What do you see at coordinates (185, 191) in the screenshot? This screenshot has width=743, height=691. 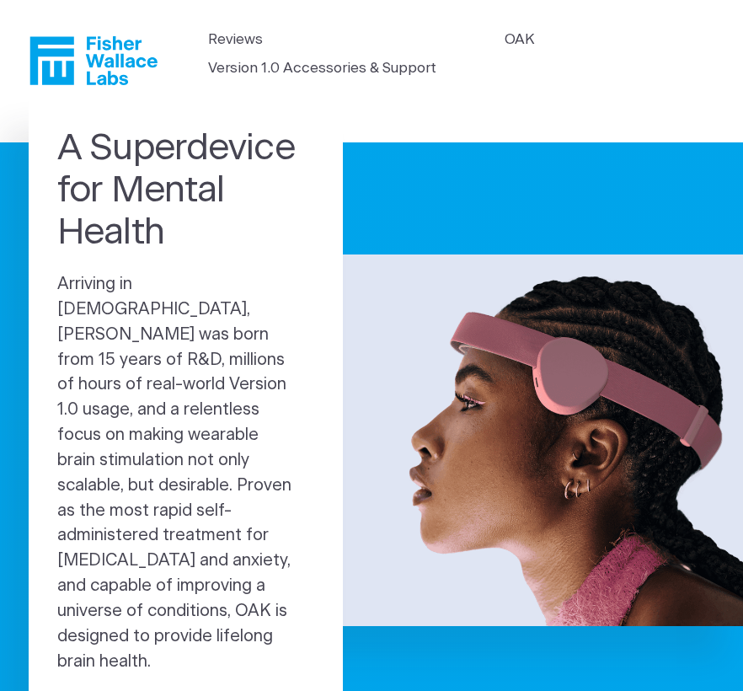 I see `h1: A Superdevice for Mental Health` at bounding box center [185, 191].